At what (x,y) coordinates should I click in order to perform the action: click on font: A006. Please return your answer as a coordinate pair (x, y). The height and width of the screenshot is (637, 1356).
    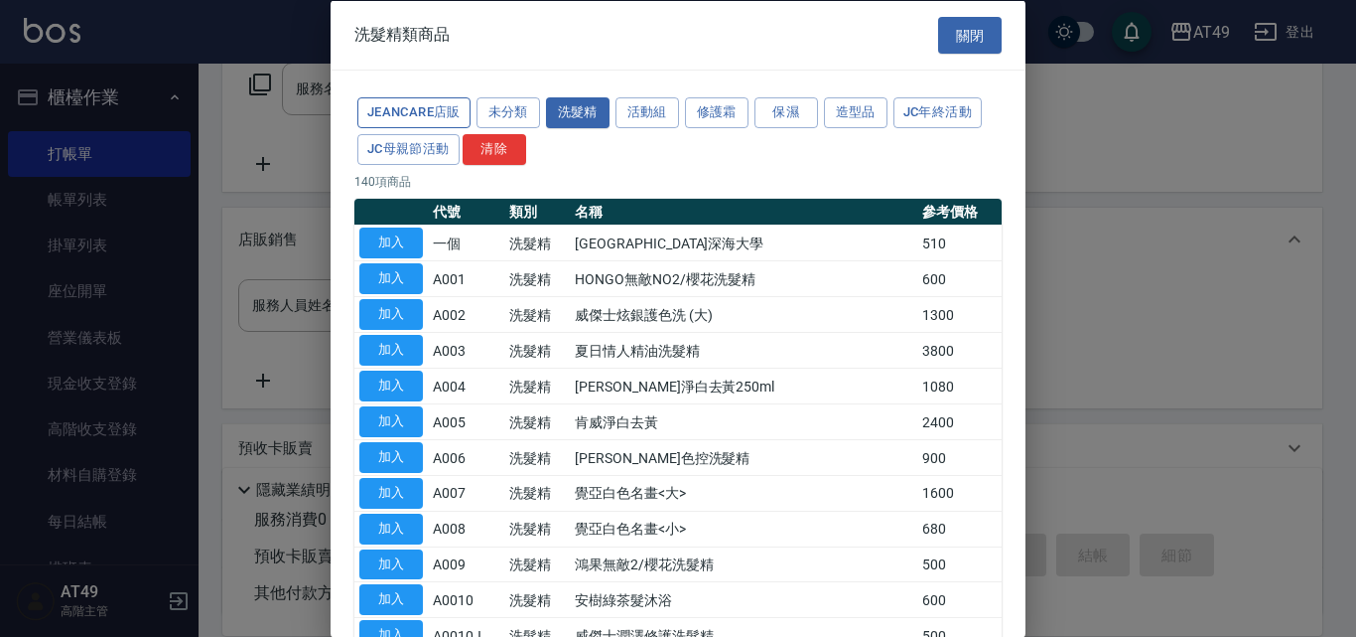
    Looking at the image, I should click on (449, 457).